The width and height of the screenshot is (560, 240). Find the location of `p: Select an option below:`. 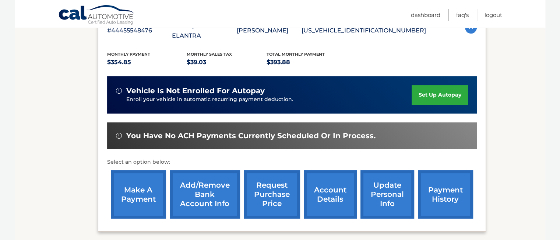

p: Select an option below: is located at coordinates (292, 162).